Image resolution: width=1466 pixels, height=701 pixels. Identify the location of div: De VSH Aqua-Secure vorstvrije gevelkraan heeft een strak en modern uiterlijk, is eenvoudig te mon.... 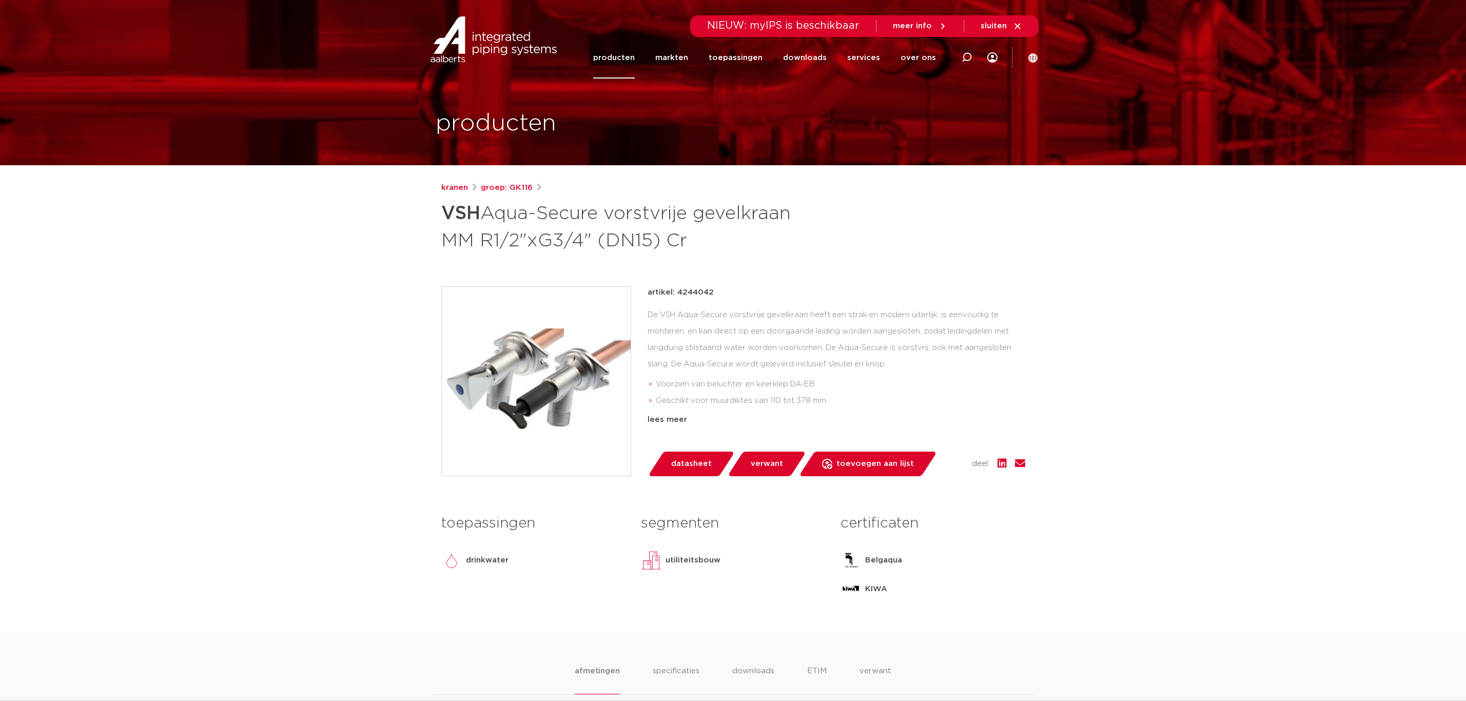
(836, 358).